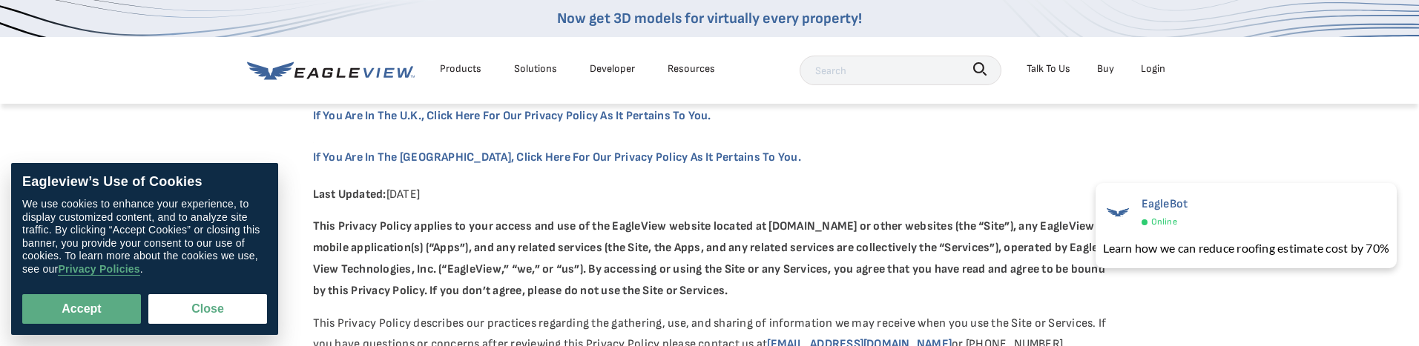  What do you see at coordinates (145, 237) in the screenshot?
I see `div: We use cookies to enhance your experience, to display customized content, and to analyze site tra...` at bounding box center [145, 237].